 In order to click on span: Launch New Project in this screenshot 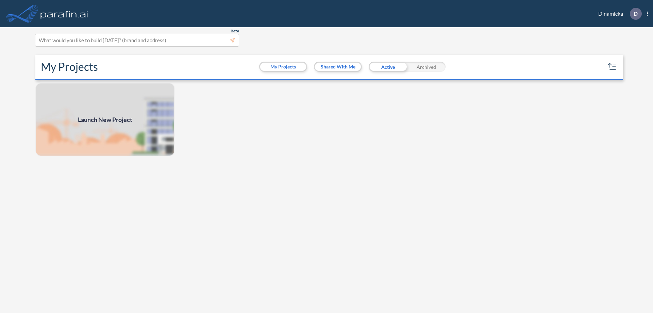, I will do `click(105, 119)`.